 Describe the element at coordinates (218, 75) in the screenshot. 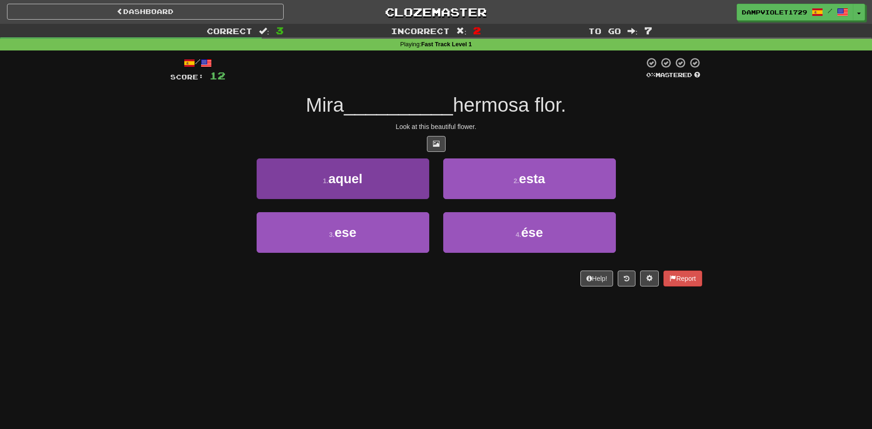

I see `span: 12` at that location.